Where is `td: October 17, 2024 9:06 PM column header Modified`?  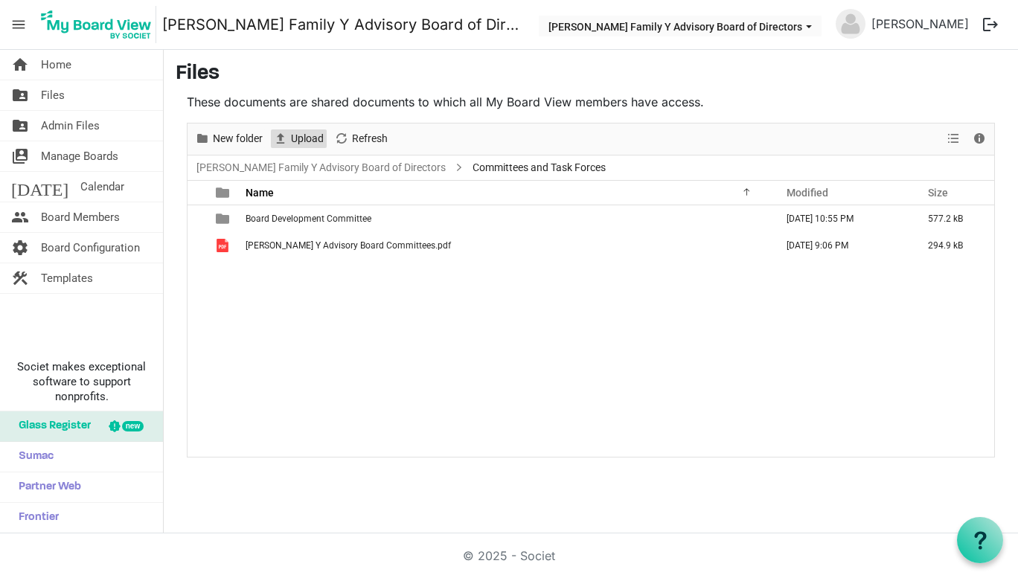
td: October 17, 2024 9:06 PM column header Modified is located at coordinates (842, 246).